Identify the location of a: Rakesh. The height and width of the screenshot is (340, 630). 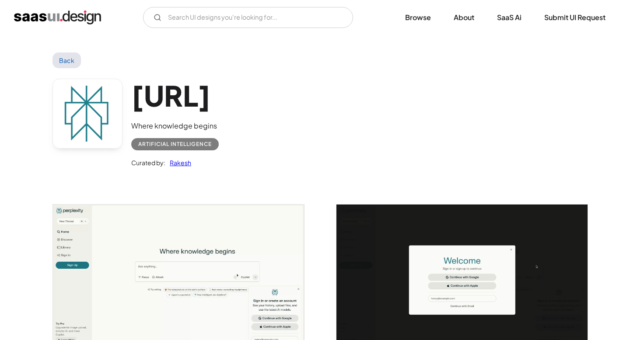
(178, 163).